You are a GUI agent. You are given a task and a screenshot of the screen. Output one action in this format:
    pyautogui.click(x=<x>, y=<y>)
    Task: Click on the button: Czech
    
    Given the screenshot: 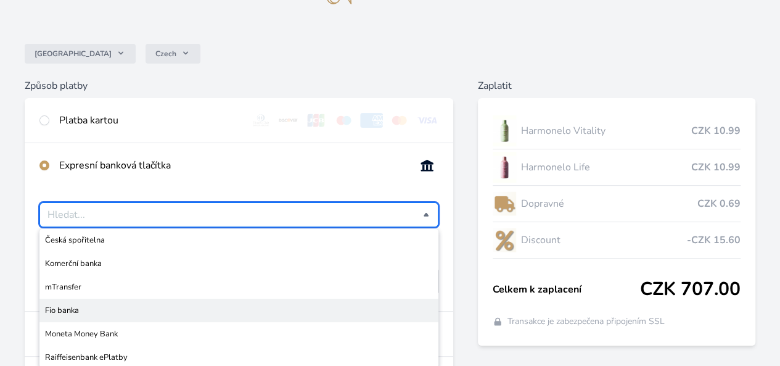 What is the action you would take?
    pyautogui.click(x=173, y=54)
    